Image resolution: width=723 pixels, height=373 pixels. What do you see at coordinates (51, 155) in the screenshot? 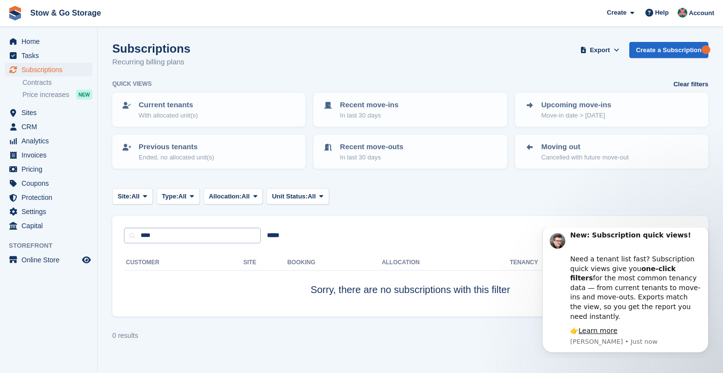
I see `span: Invoices` at bounding box center [51, 155].